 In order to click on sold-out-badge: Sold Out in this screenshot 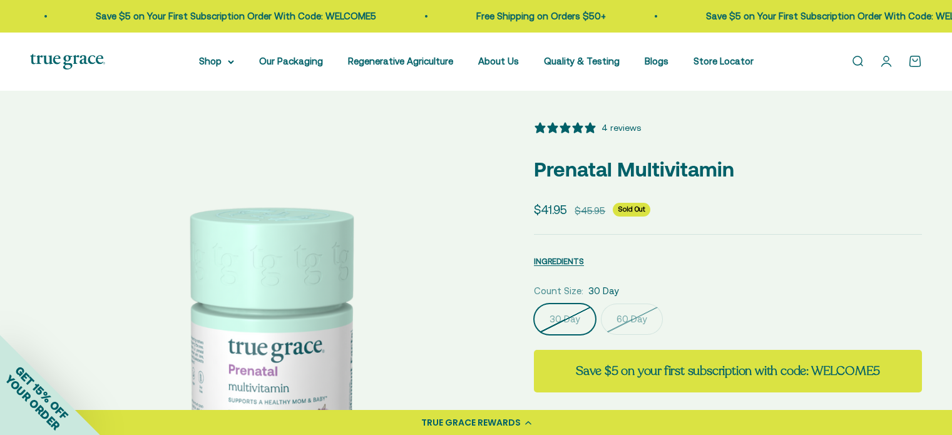, I will do `click(632, 210)`.